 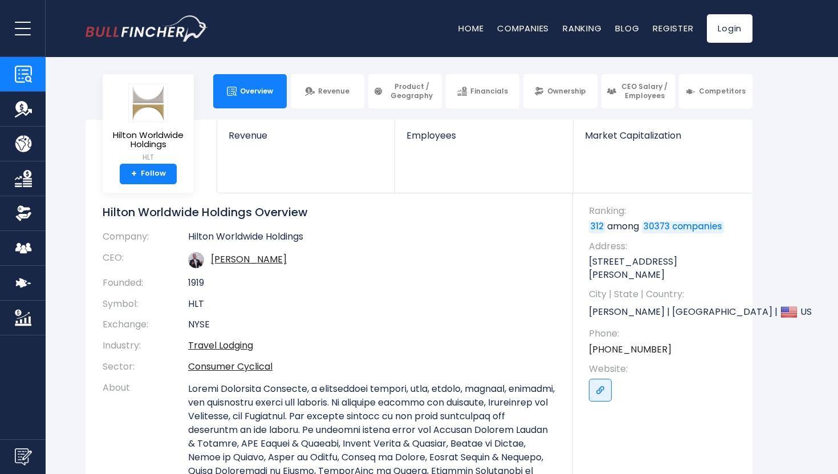 I want to click on span: Financials, so click(x=489, y=91).